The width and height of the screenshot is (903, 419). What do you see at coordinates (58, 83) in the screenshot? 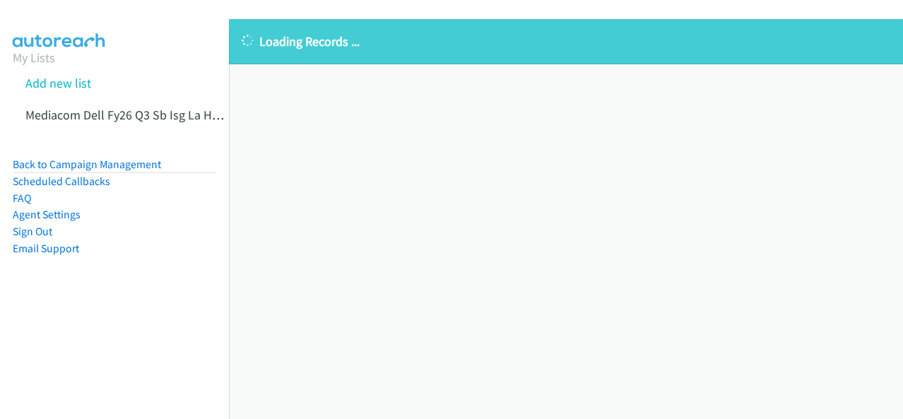
I see `a: Add new list` at bounding box center [58, 83].